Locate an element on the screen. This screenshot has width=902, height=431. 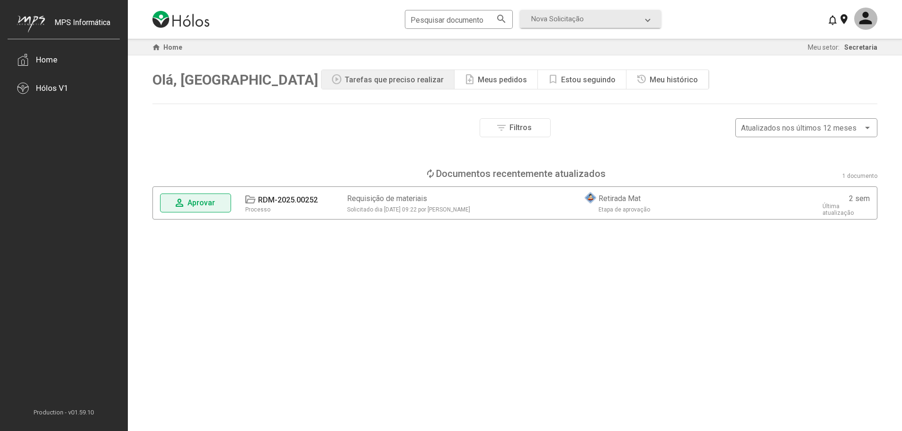
span: Meu setor: is located at coordinates (823, 47).